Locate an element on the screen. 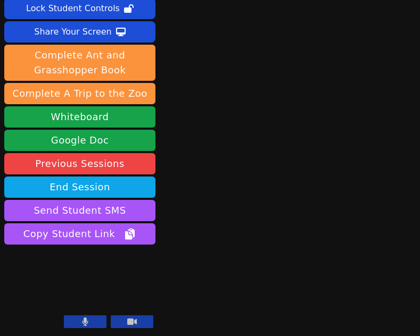 The width and height of the screenshot is (420, 336). a: Google Doc is located at coordinates (80, 140).